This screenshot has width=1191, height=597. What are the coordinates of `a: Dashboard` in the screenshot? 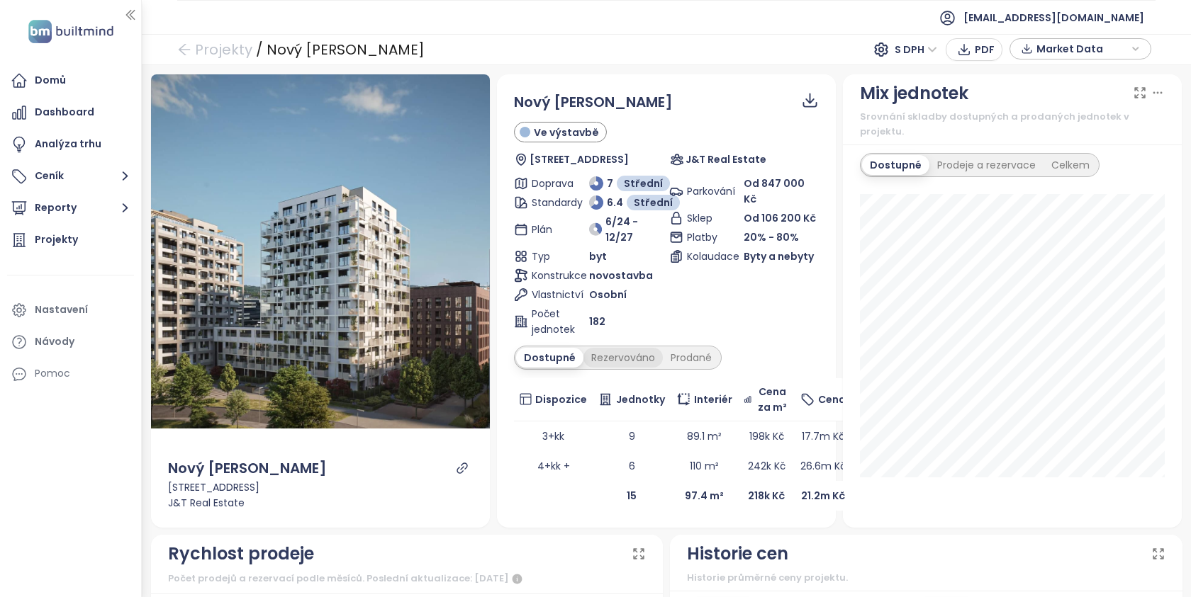 It's located at (70, 113).